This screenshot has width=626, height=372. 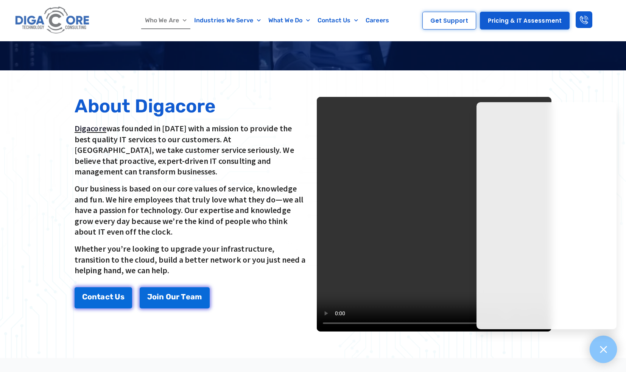 I want to click on span: C, so click(x=85, y=297).